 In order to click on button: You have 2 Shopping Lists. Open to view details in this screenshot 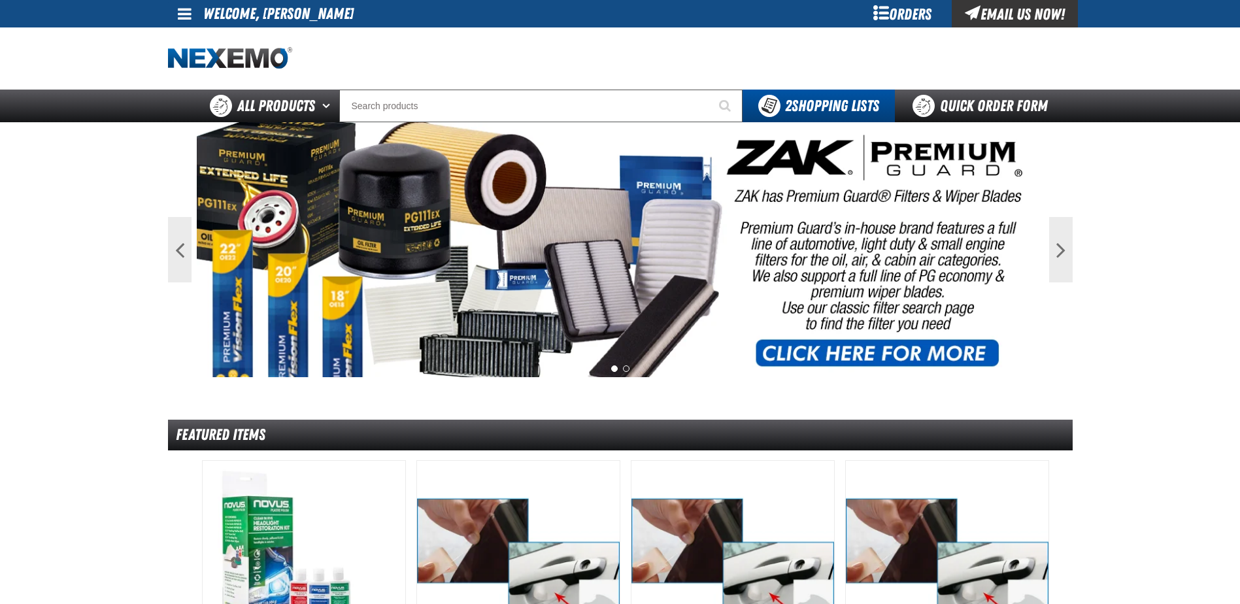, I will do `click(818, 106)`.